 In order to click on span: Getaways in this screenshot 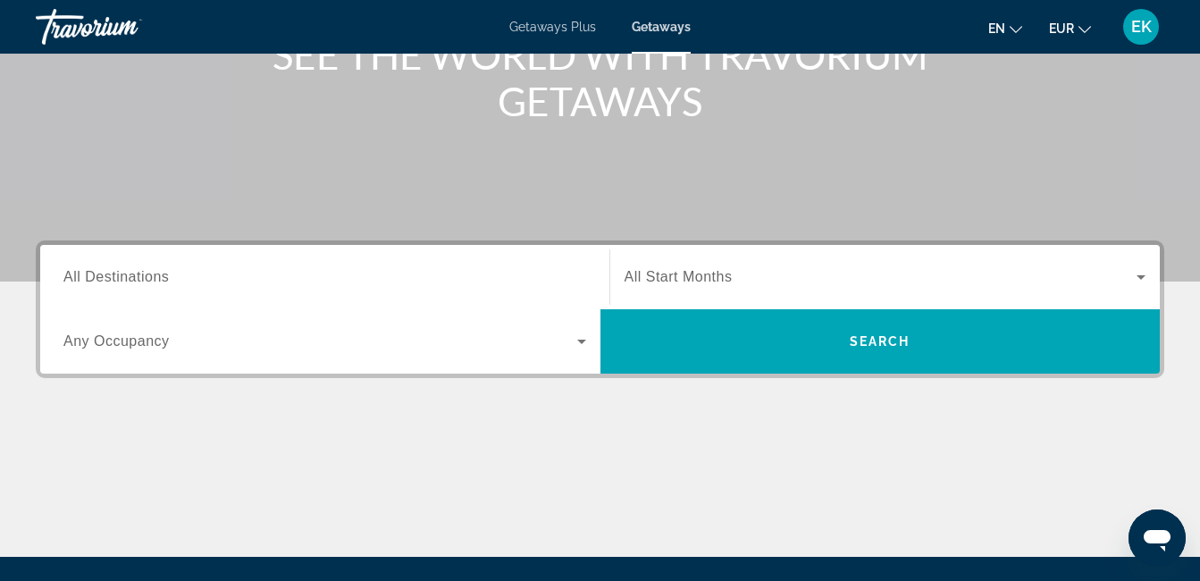, I will do `click(661, 27)`.